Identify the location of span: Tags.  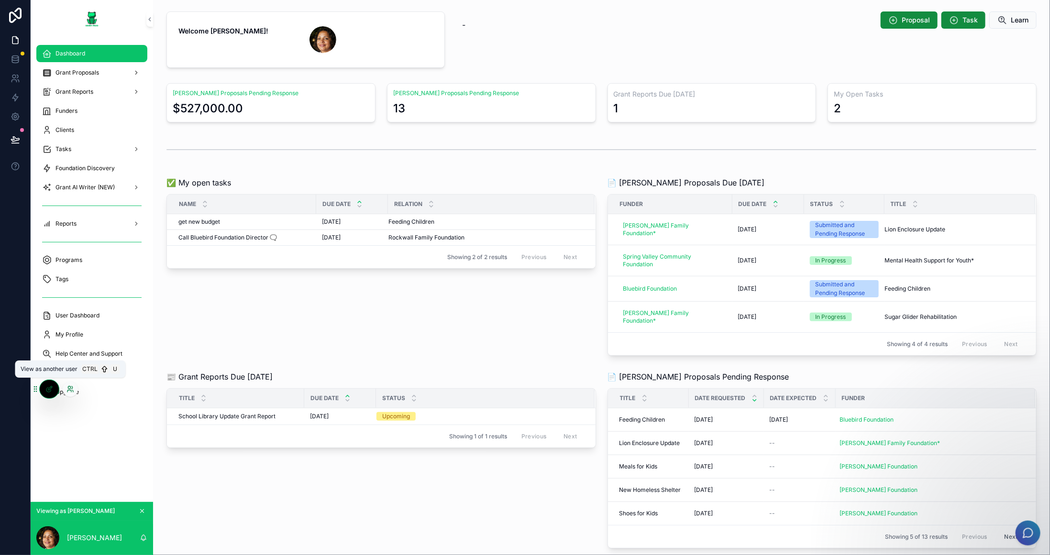
(62, 279).